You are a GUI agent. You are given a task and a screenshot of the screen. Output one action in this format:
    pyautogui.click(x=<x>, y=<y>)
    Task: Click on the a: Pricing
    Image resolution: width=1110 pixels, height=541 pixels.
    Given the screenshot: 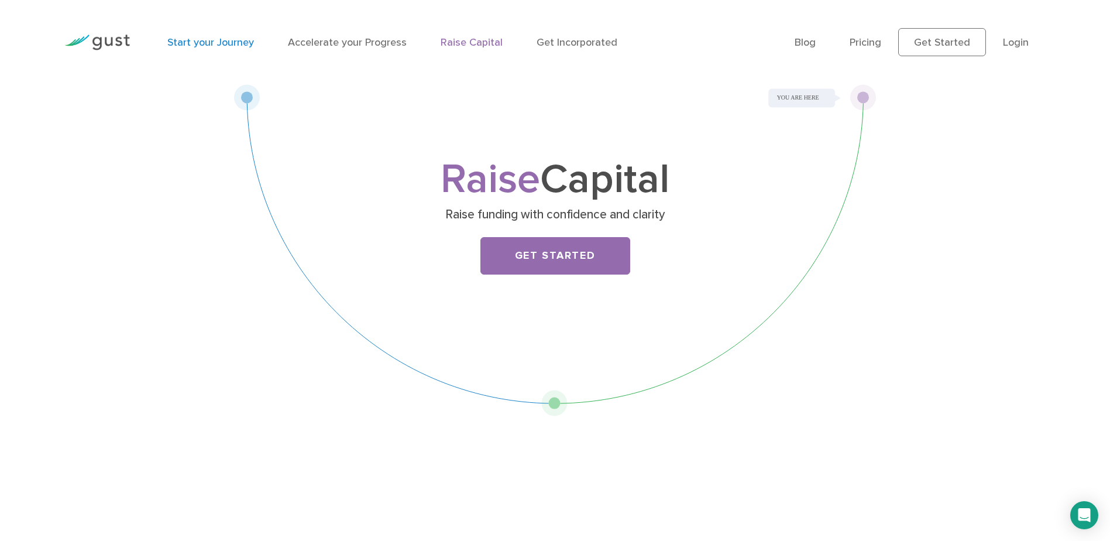 What is the action you would take?
    pyautogui.click(x=865, y=42)
    